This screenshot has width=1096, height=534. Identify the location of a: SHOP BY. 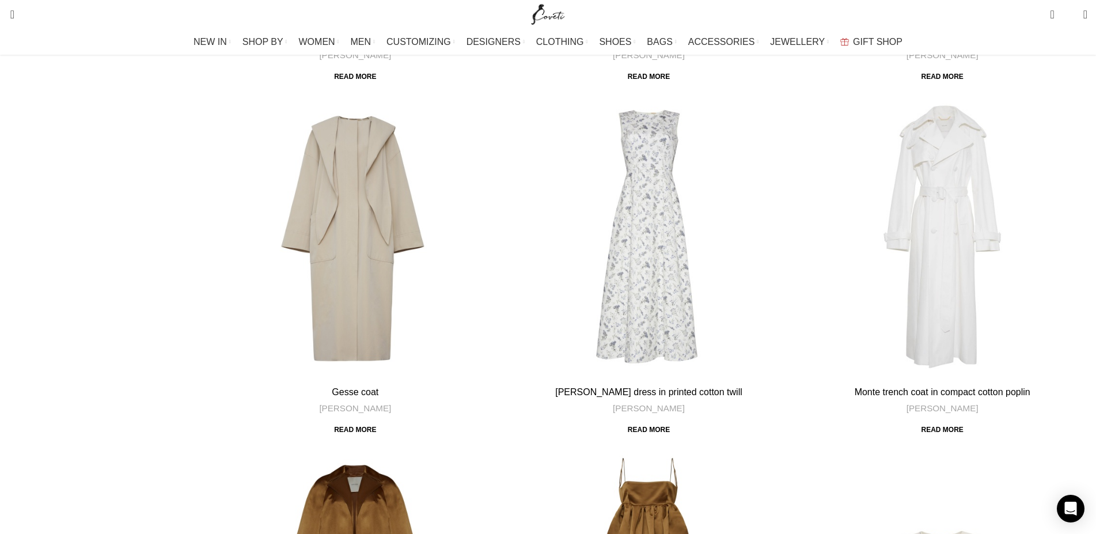
(265, 42).